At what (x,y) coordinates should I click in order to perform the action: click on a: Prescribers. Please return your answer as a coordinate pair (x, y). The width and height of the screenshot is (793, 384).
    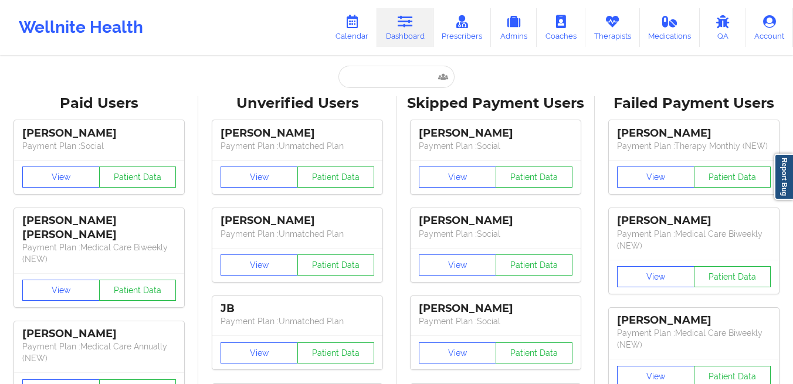
    Looking at the image, I should click on (462, 28).